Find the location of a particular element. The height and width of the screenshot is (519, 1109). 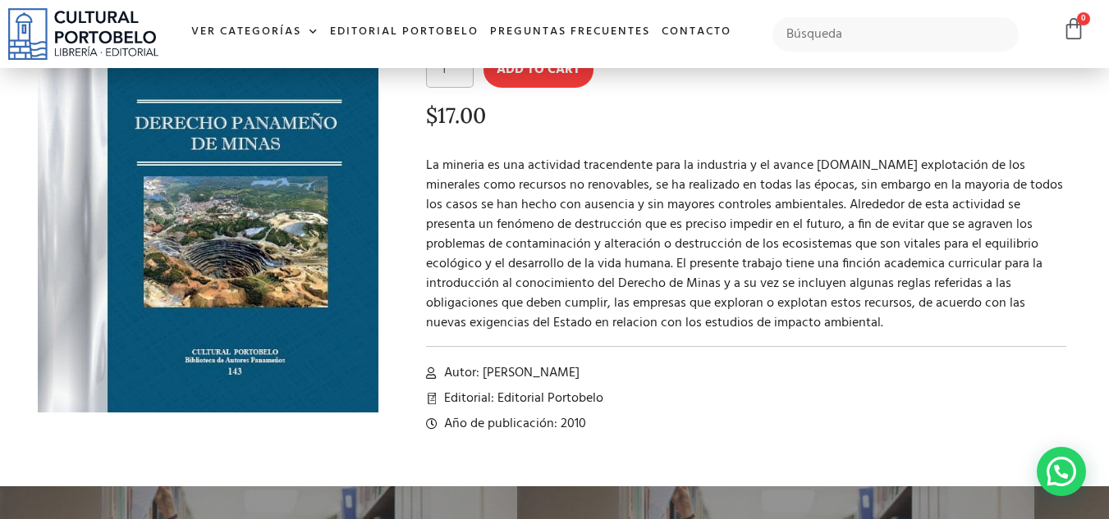

bdi: 17.00 is located at coordinates (455, 115).